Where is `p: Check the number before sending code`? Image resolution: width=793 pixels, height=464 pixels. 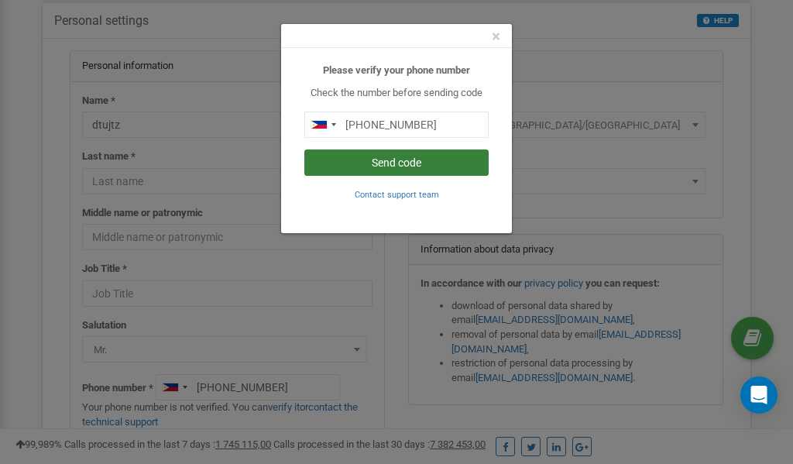 p: Check the number before sending code is located at coordinates (396, 93).